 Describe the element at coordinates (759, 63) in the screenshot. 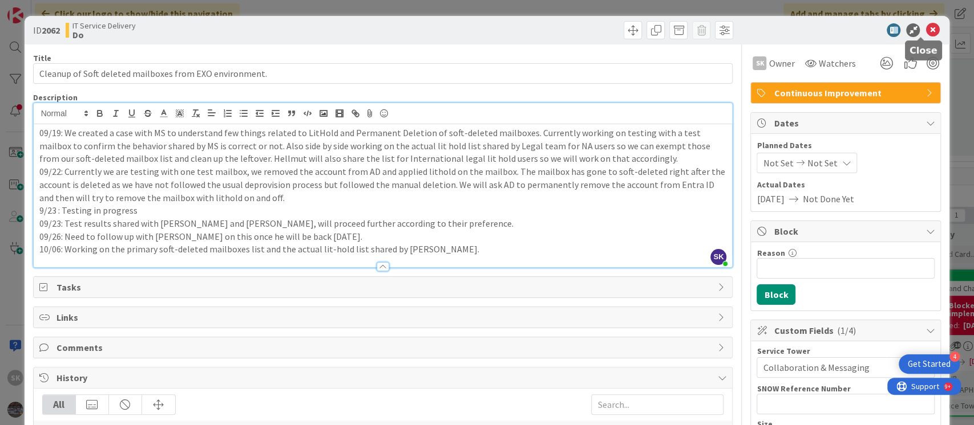

I see `div: SK` at that location.